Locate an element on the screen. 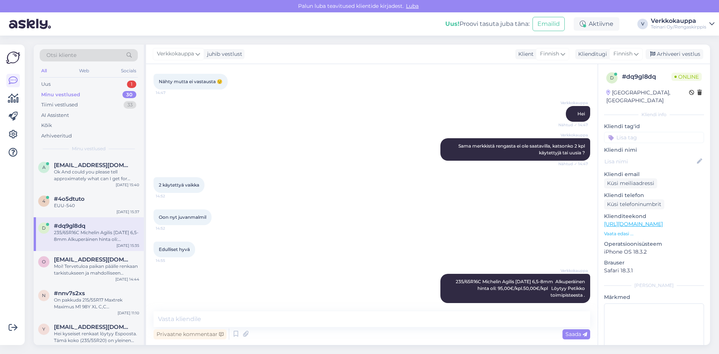 This screenshot has width=719, height=354. span: 15:35 is located at coordinates (574, 306).